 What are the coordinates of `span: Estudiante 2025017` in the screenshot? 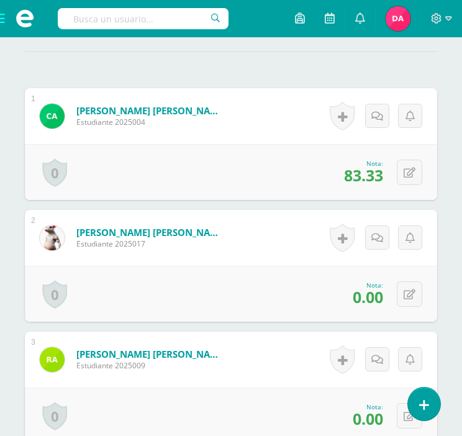 It's located at (151, 243).